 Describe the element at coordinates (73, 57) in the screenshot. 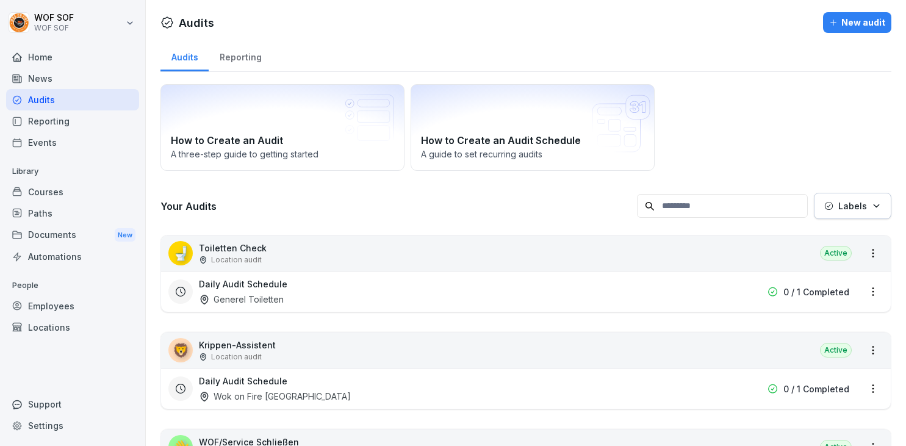

I see `div: Home` at that location.